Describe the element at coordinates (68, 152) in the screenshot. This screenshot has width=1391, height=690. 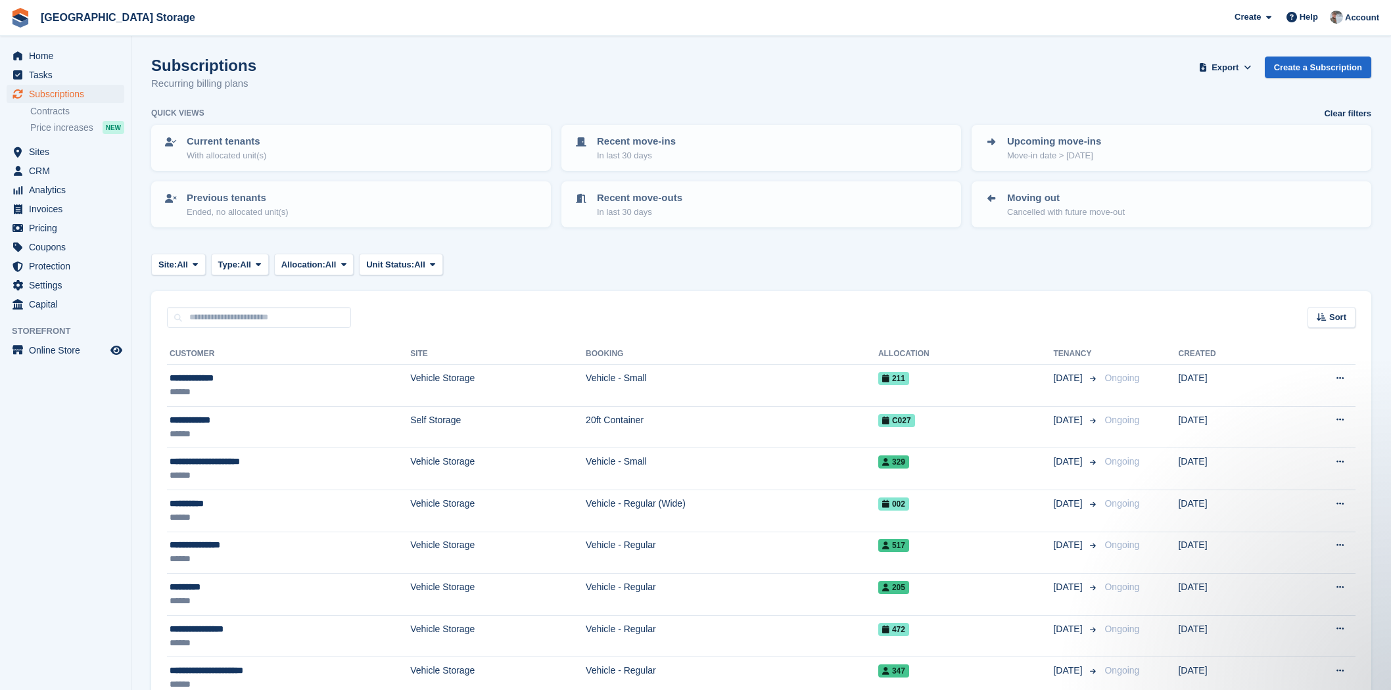
I see `span: Sites` at that location.